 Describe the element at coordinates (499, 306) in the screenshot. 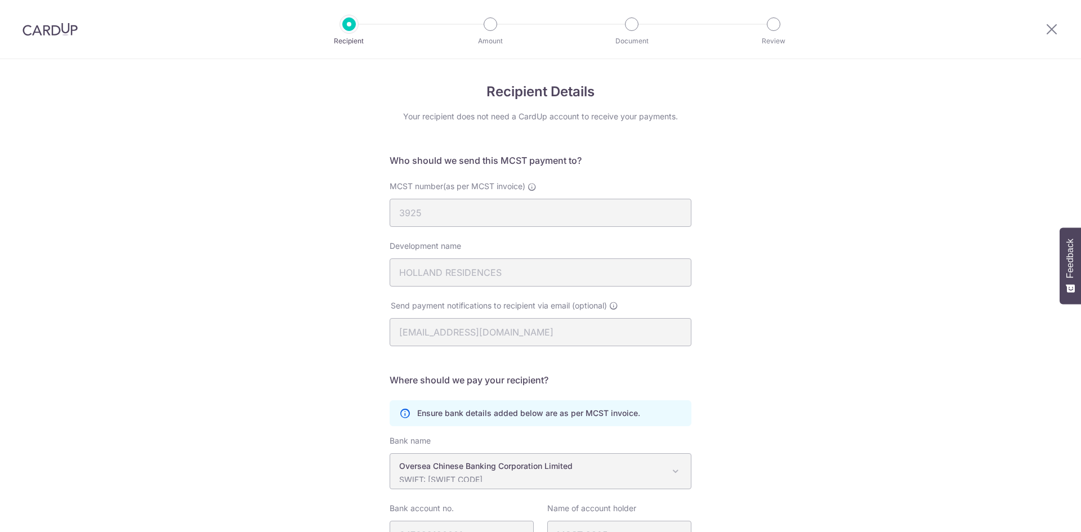

I see `span: Send payment notifications to recipient via email (optional)` at that location.